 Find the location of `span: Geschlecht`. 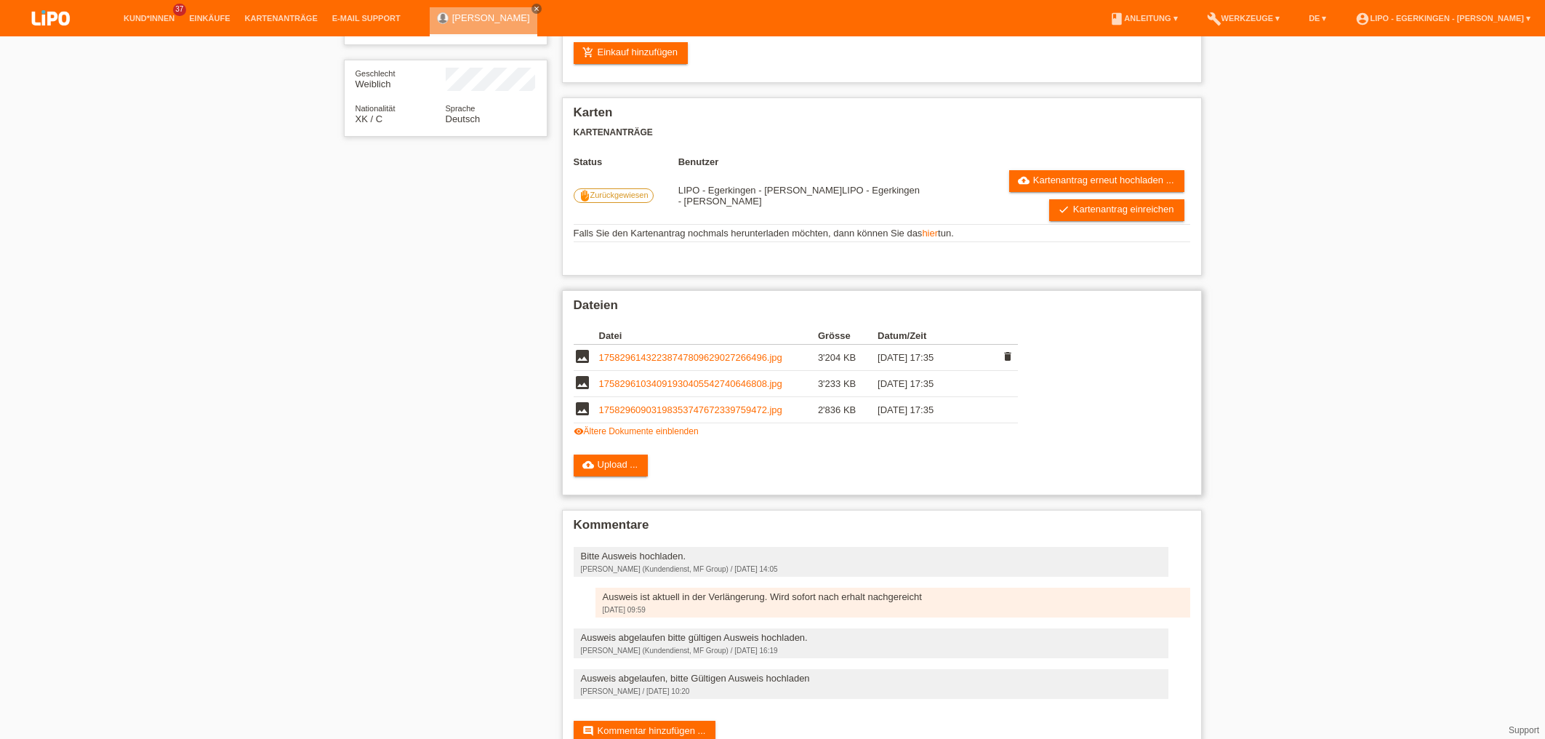

span: Geschlecht is located at coordinates (375, 73).